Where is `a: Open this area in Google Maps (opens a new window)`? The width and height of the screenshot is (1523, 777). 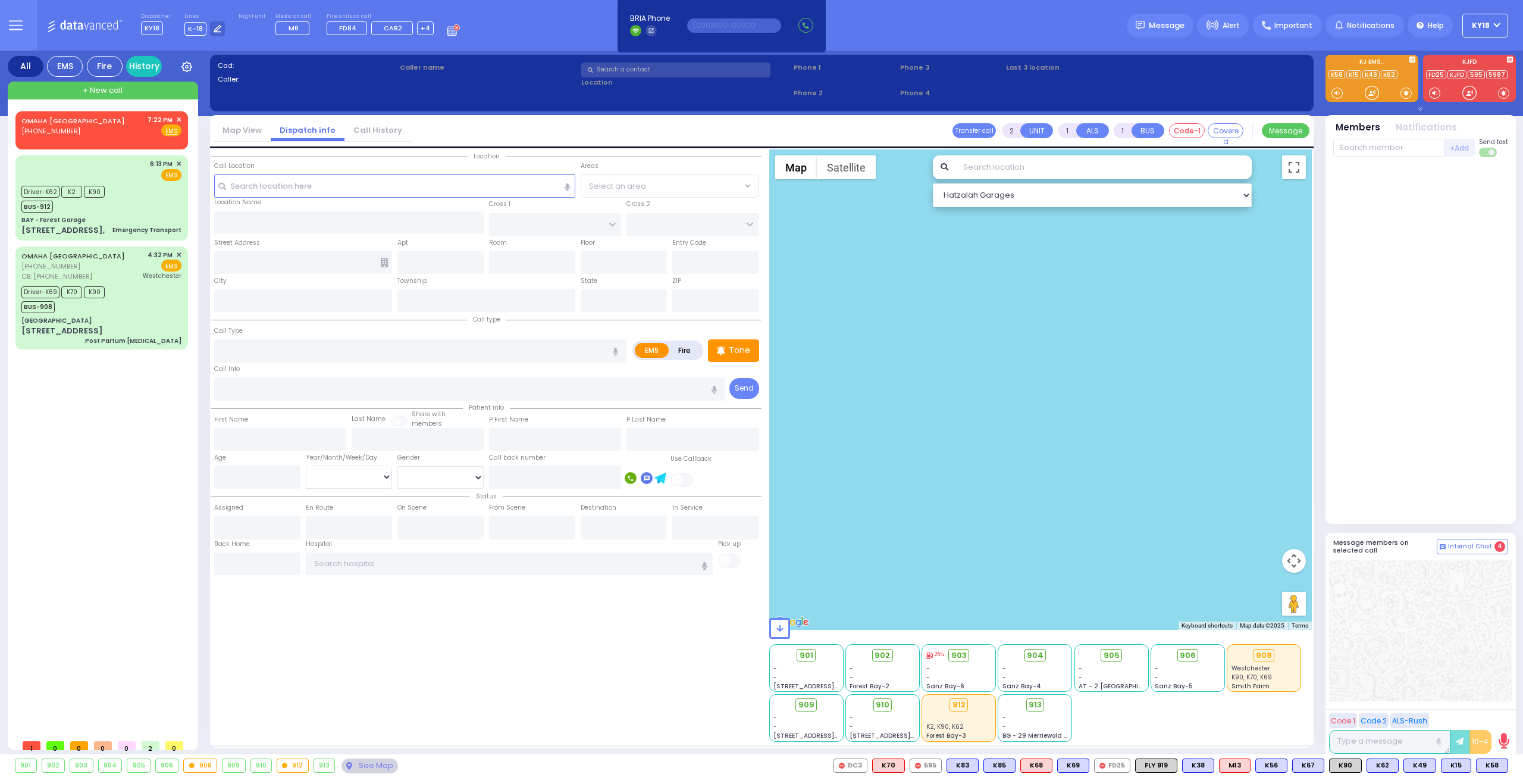
a: Open this area in Google Maps (opens a new window) is located at coordinates (792, 622).